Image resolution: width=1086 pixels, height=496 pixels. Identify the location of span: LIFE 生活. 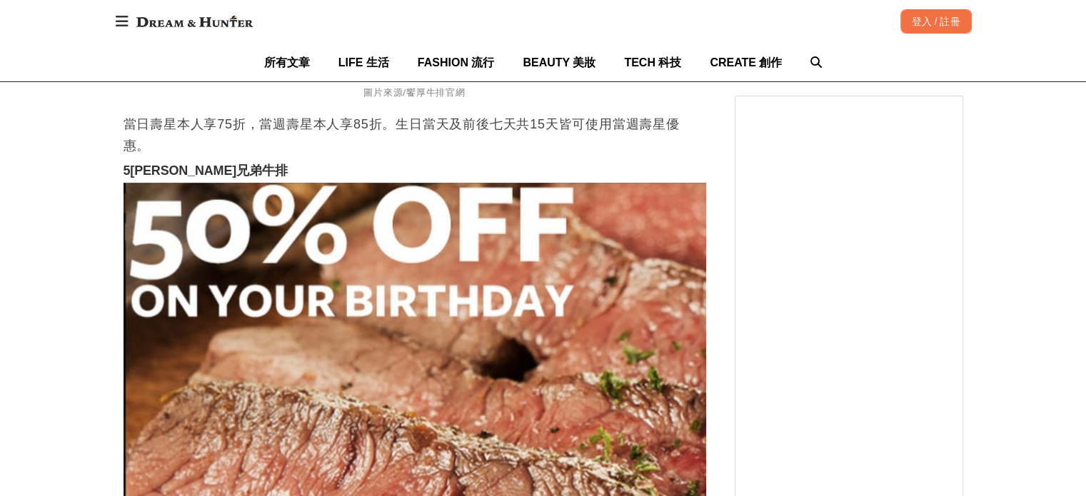
(364, 62).